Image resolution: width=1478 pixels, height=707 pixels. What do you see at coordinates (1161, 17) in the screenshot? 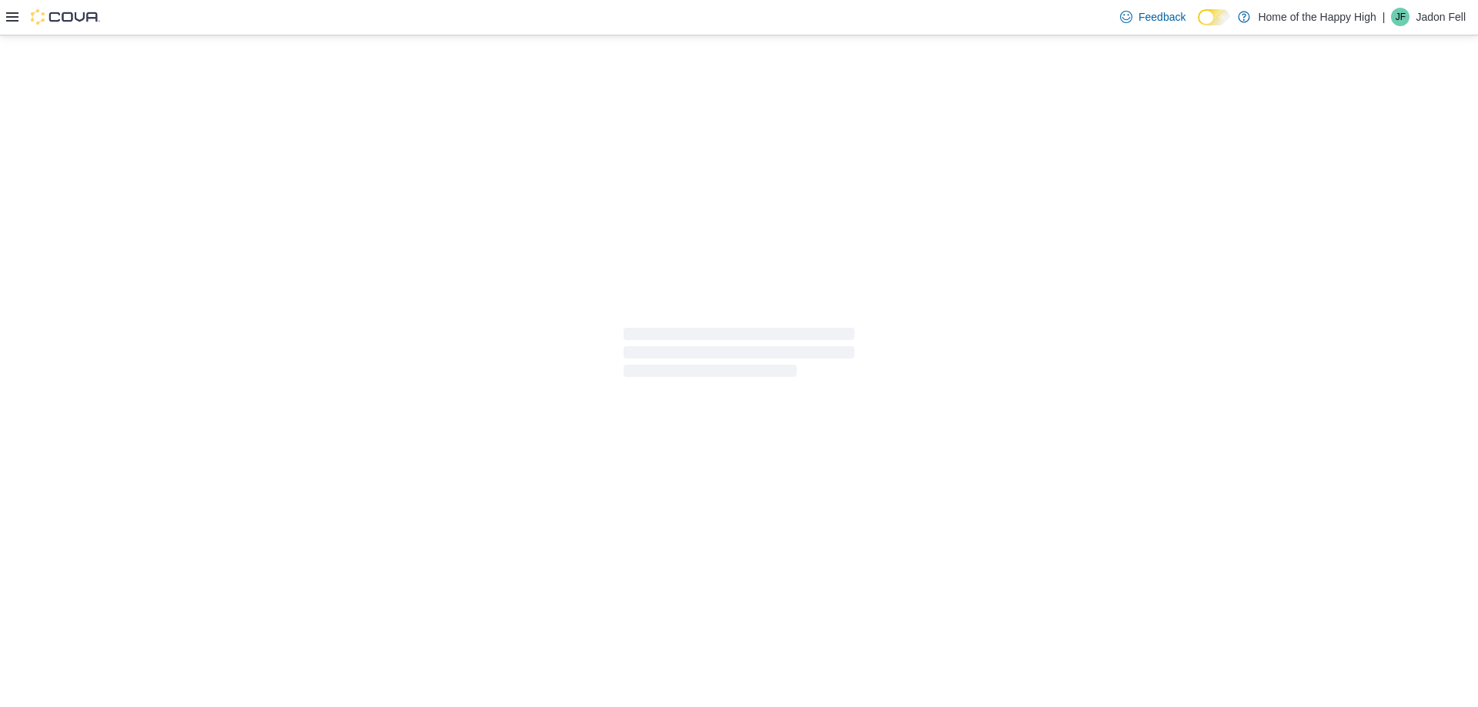
I see `span: Feedback` at bounding box center [1161, 17].